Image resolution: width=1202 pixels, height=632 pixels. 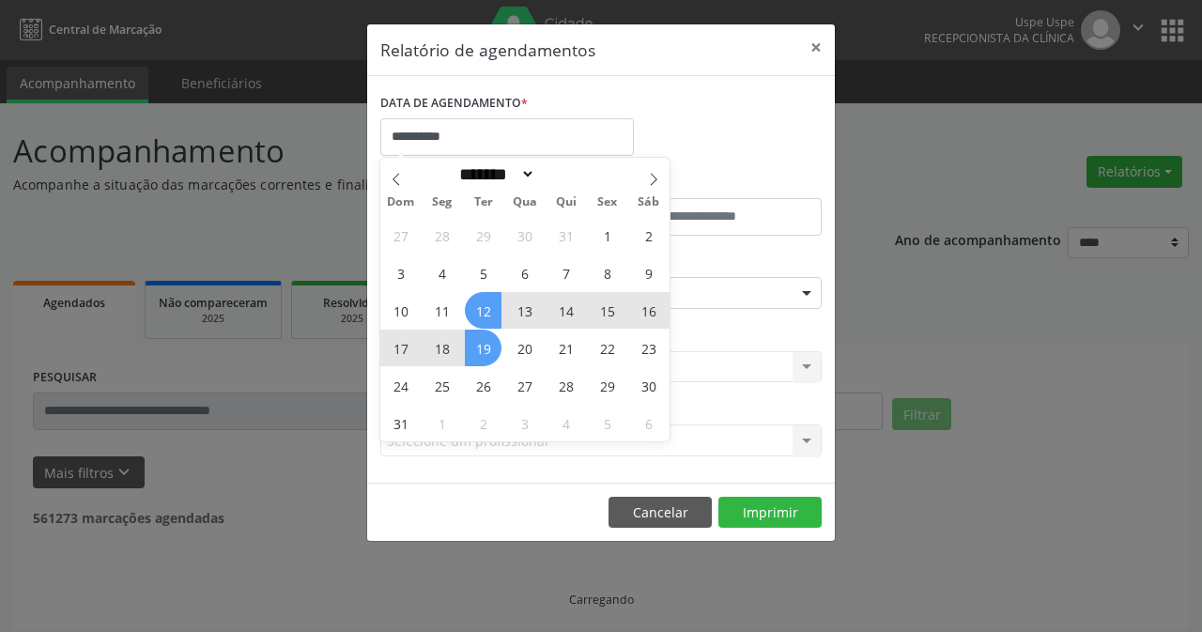 I want to click on span: Agosto 24, 2025, so click(x=400, y=385).